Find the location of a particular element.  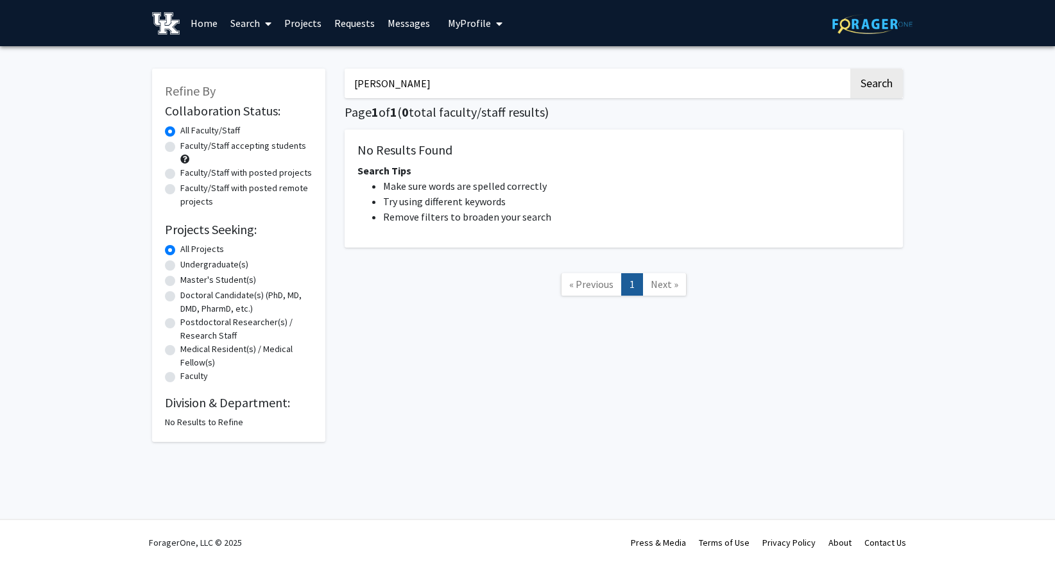

li: Make sure words are spelled correctly is located at coordinates (637, 186).